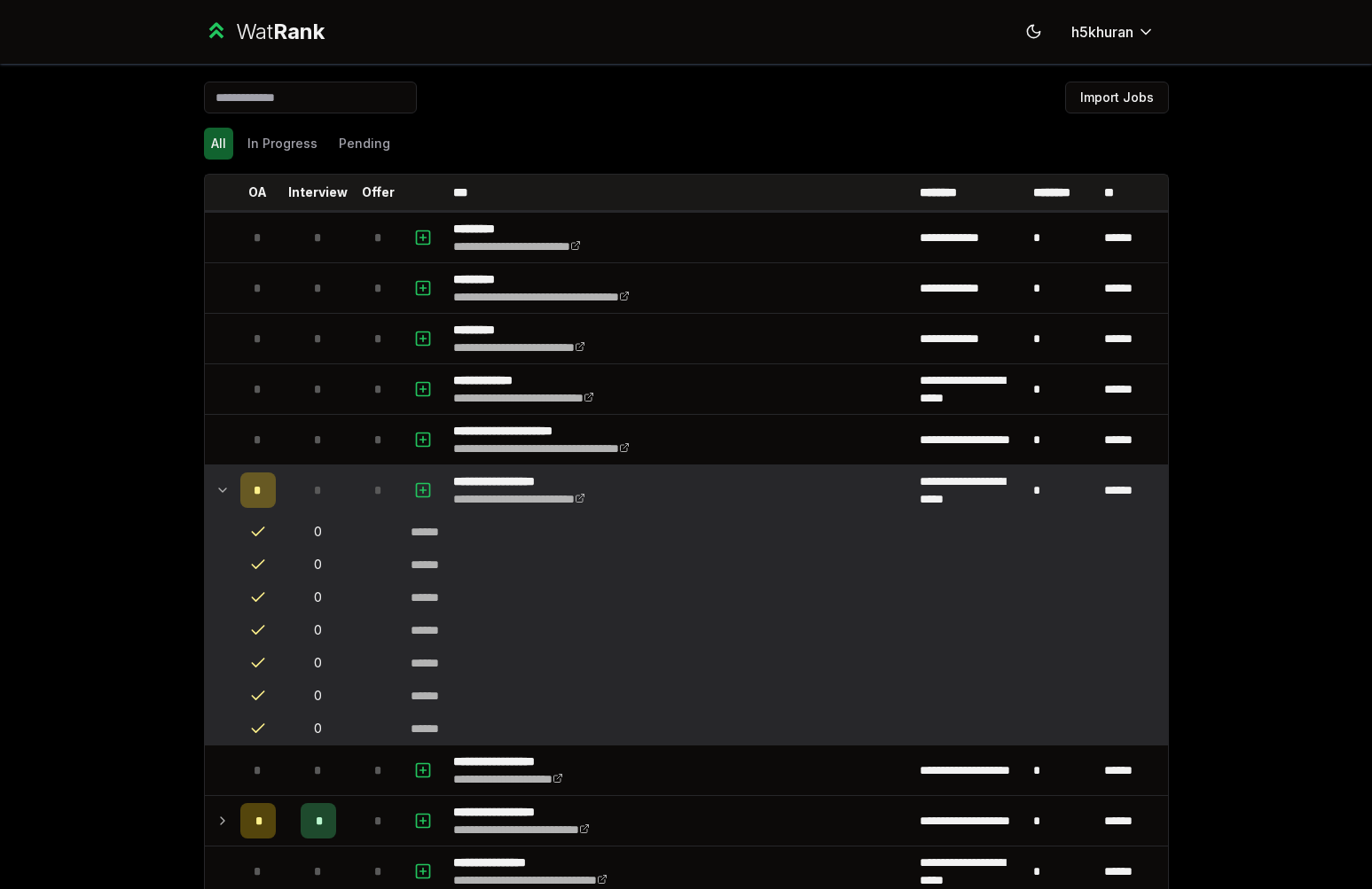  What do you see at coordinates (1112, 32) in the screenshot?
I see `button: h5khuran` at bounding box center [1112, 32].